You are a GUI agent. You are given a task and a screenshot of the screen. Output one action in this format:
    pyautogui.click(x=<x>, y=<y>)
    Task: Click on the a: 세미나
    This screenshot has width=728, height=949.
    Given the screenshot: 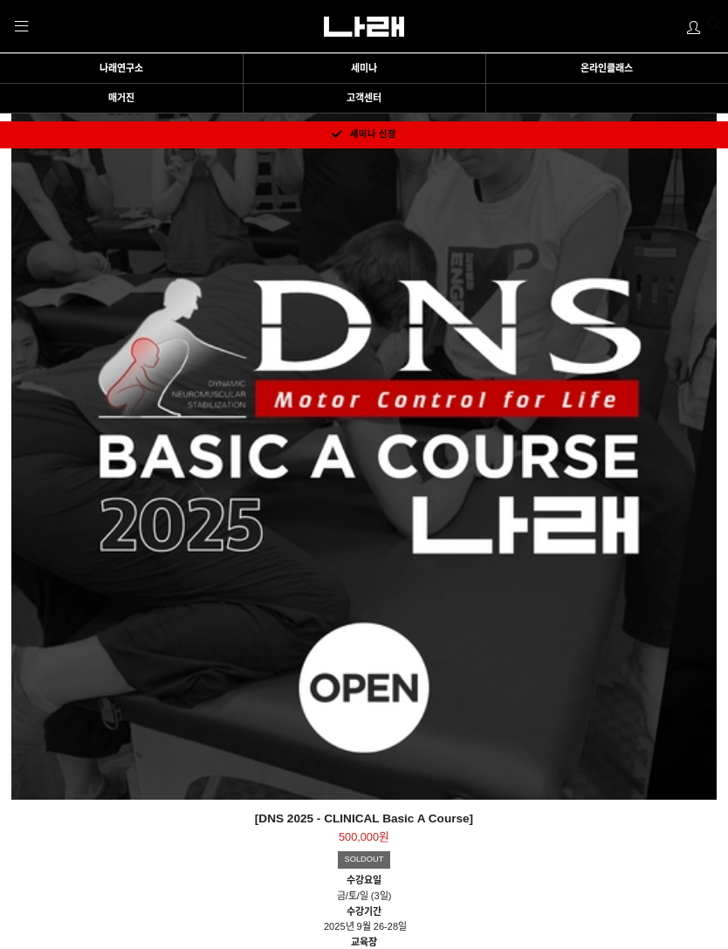 What is the action you would take?
    pyautogui.click(x=364, y=68)
    